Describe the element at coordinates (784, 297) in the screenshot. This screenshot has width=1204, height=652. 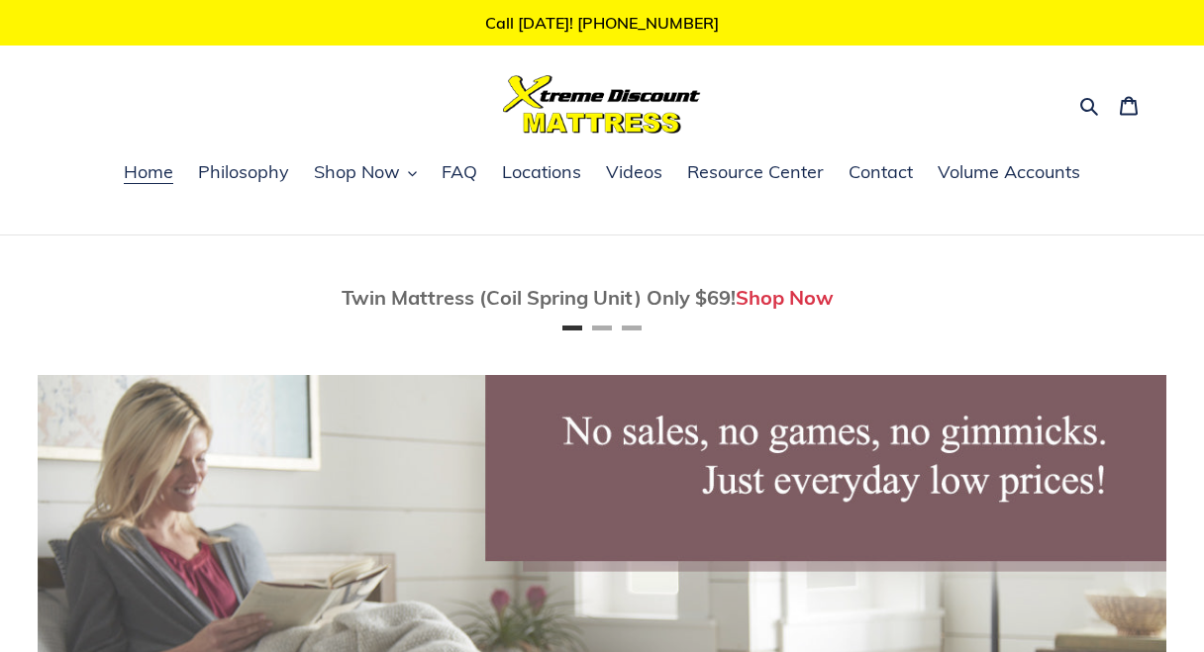
I see `a: Shop Now` at that location.